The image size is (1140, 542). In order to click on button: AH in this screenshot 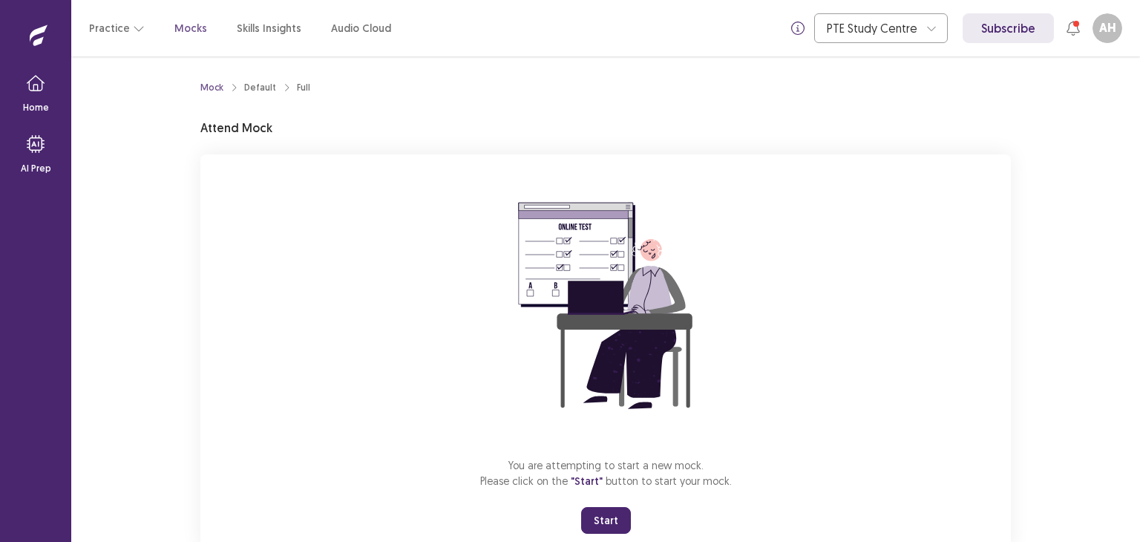, I will do `click(1107, 28)`.